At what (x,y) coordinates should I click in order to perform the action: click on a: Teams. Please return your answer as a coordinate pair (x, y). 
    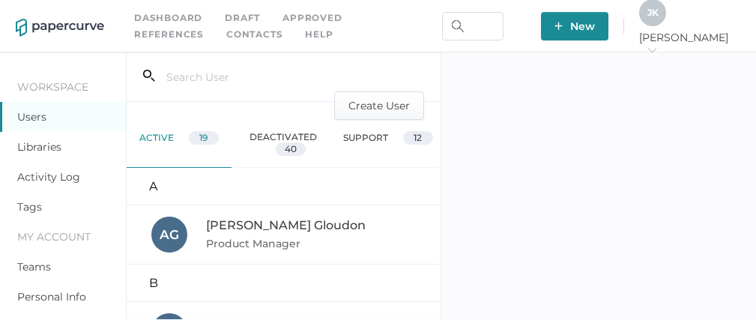
    Looking at the image, I should click on (34, 267).